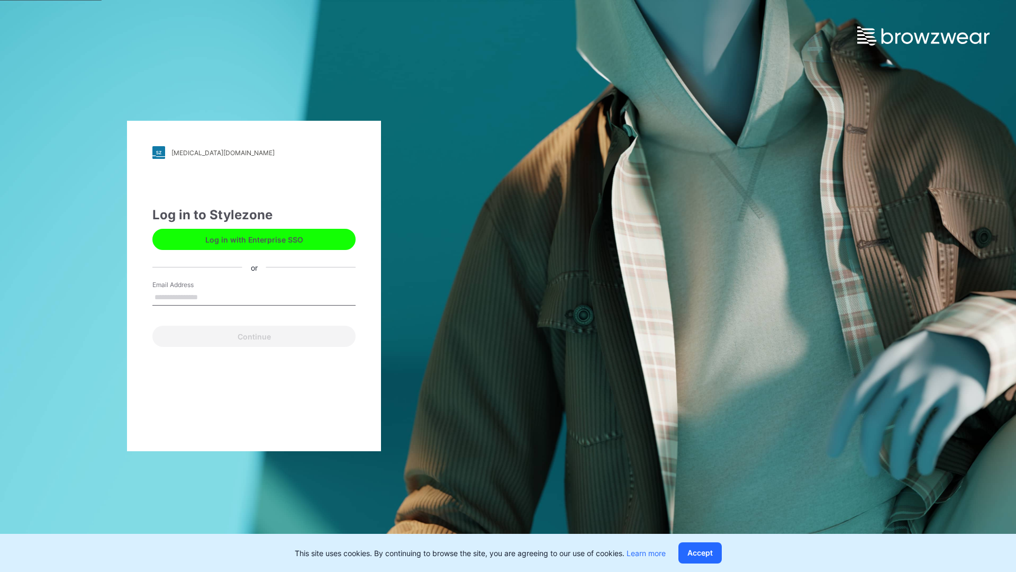  I want to click on label: Email Address, so click(190, 285).